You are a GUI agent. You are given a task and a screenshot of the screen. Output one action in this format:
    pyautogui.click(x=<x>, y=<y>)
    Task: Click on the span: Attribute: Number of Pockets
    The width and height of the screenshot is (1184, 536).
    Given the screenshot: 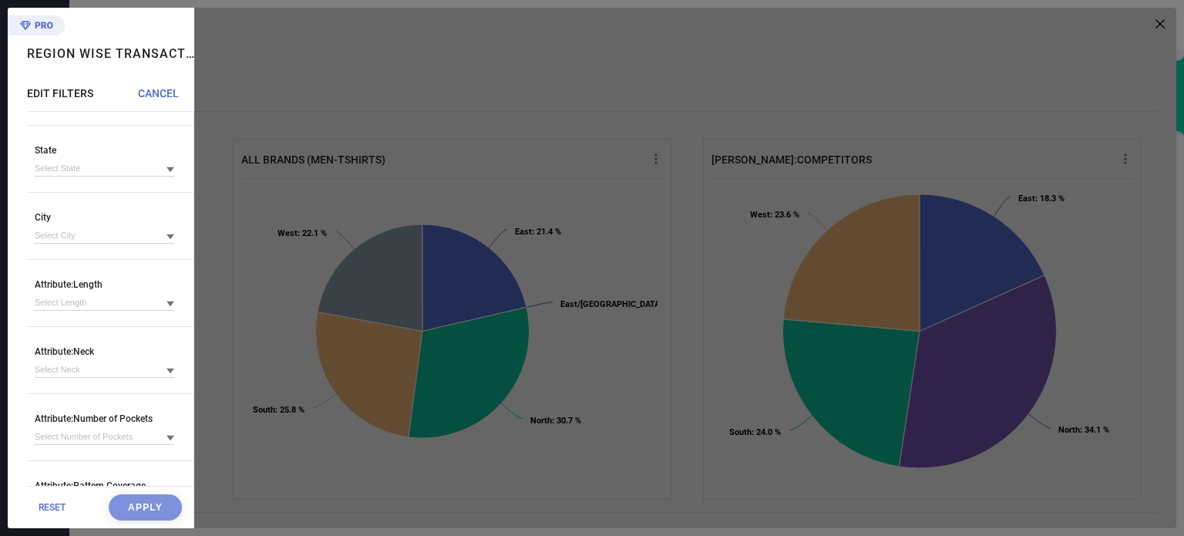 What is the action you would take?
    pyautogui.click(x=104, y=419)
    